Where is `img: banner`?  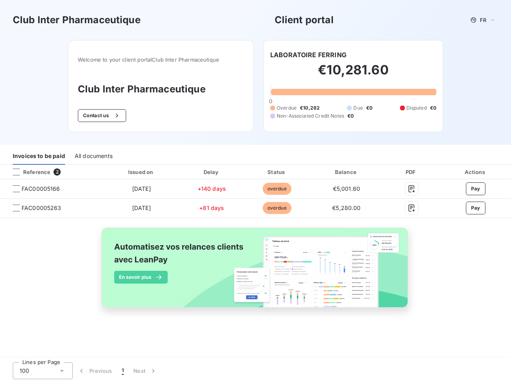
img: banner is located at coordinates (256, 272).